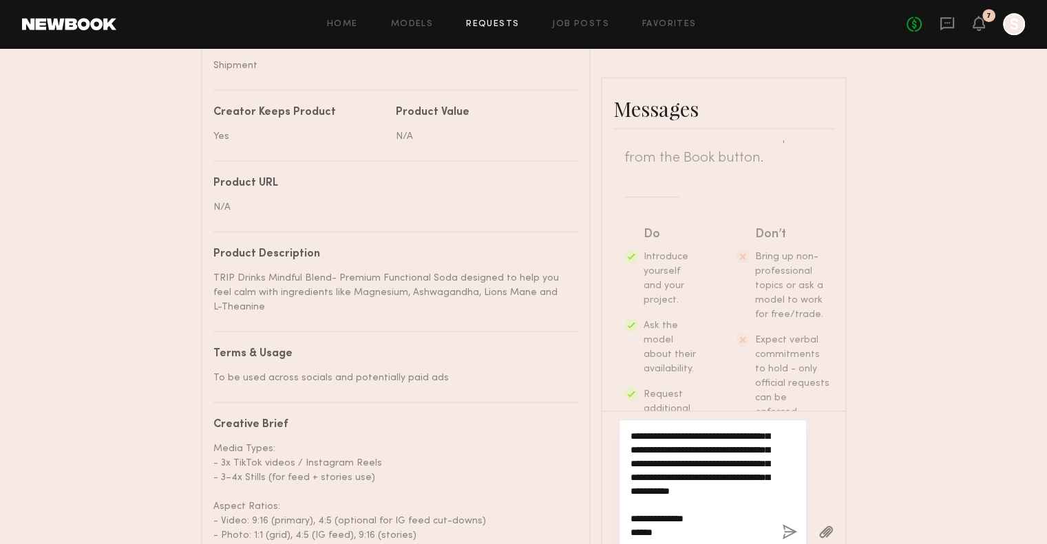 Image resolution: width=1047 pixels, height=544 pixels. Describe the element at coordinates (390, 354) in the screenshot. I see `div: Terms & Usage` at that location.